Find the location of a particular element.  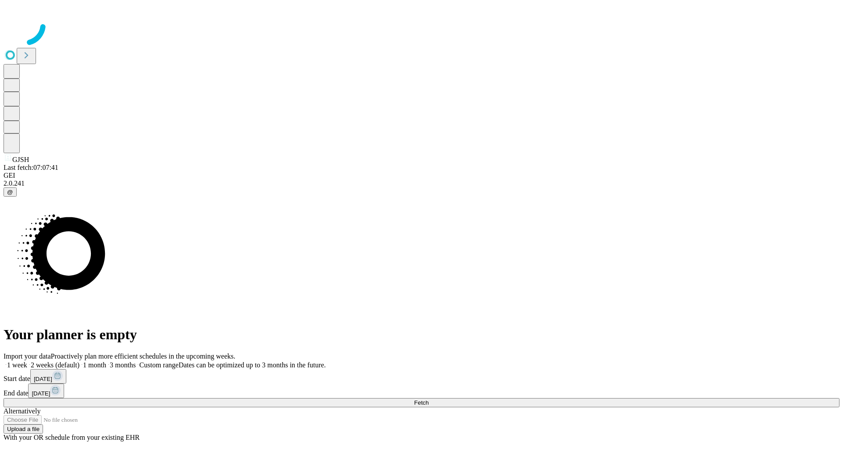

span: 1 week is located at coordinates (17, 365).